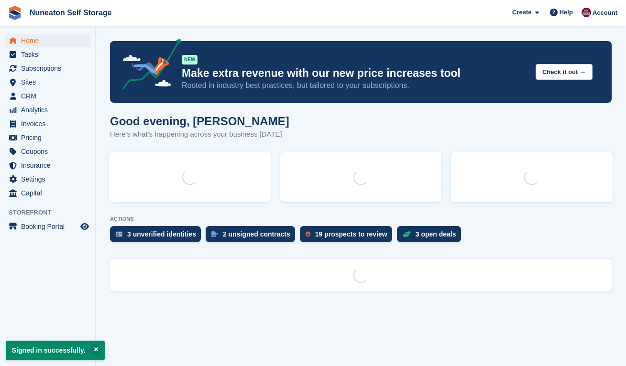 This screenshot has width=626, height=366. Describe the element at coordinates (50, 138) in the screenshot. I see `span: Pricing` at that location.